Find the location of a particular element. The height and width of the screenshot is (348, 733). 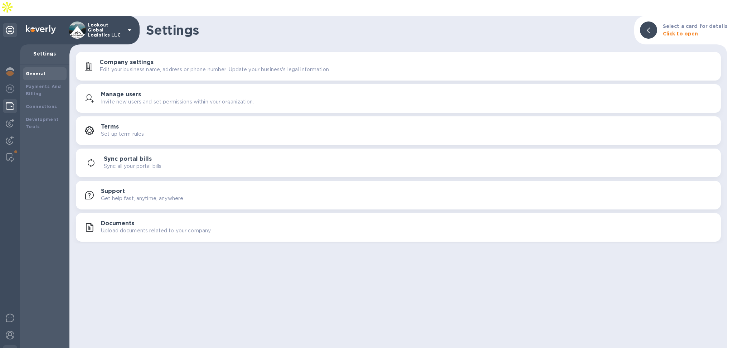

b: Payments And Billing is located at coordinates (43, 90).